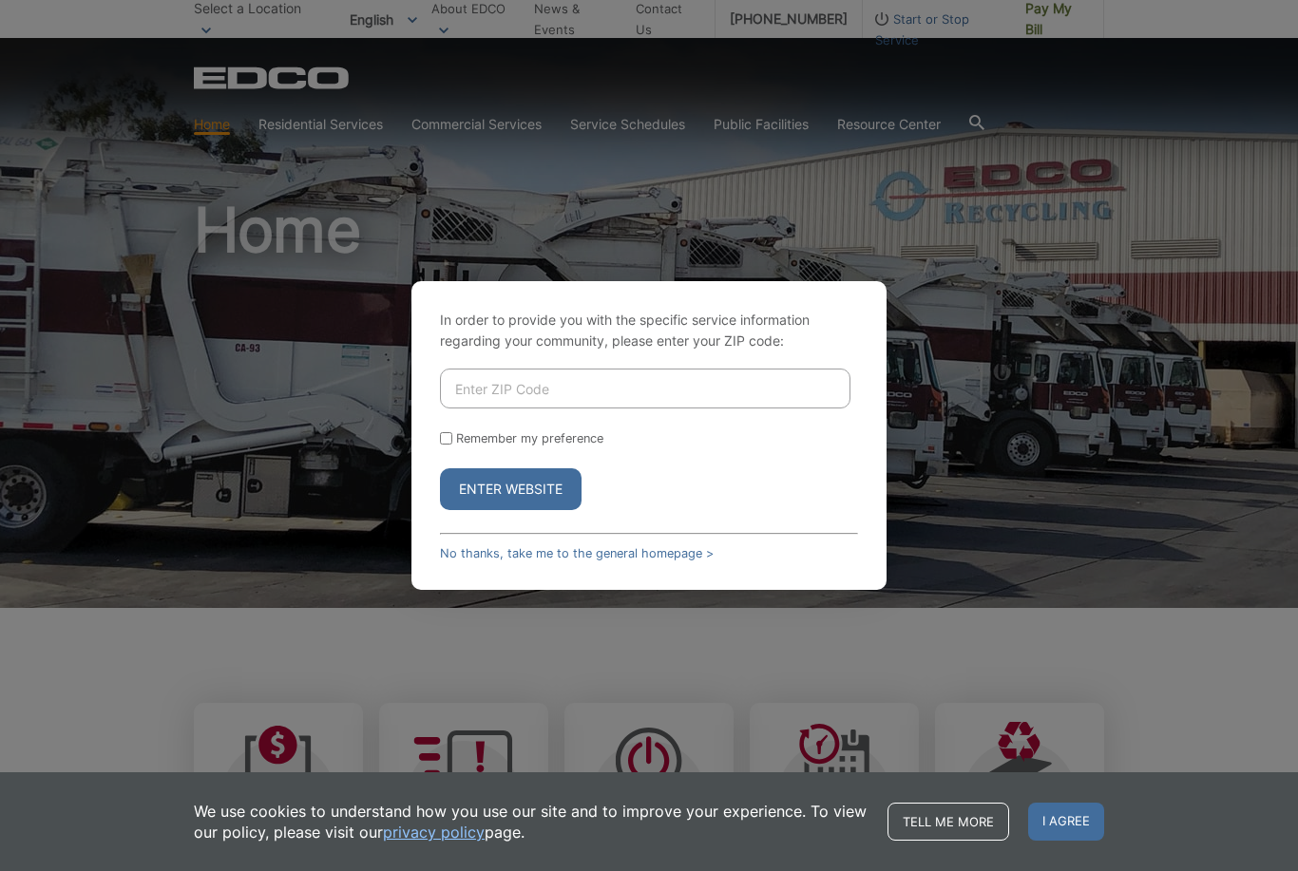  I want to click on p: In order to provide you with the specific service information regarding your community, please en..., so click(649, 331).